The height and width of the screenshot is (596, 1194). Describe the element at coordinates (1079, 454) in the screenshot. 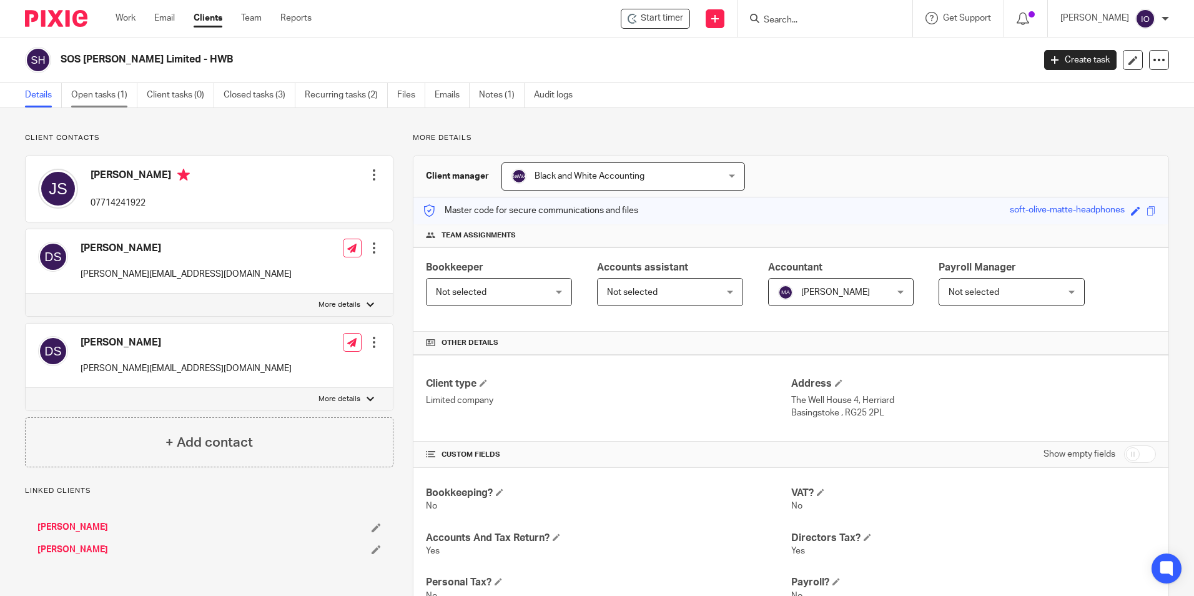

I see `label: Show empty fields` at that location.